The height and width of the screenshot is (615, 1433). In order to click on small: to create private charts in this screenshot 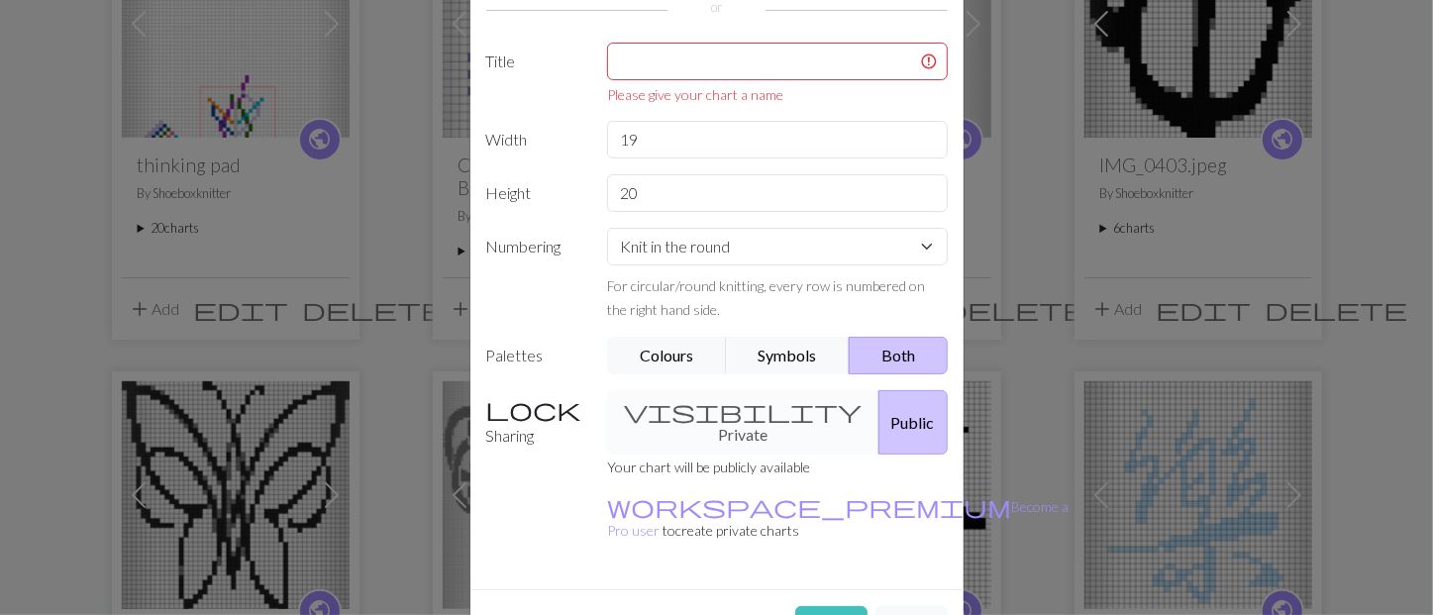, I will do `click(838, 518)`.